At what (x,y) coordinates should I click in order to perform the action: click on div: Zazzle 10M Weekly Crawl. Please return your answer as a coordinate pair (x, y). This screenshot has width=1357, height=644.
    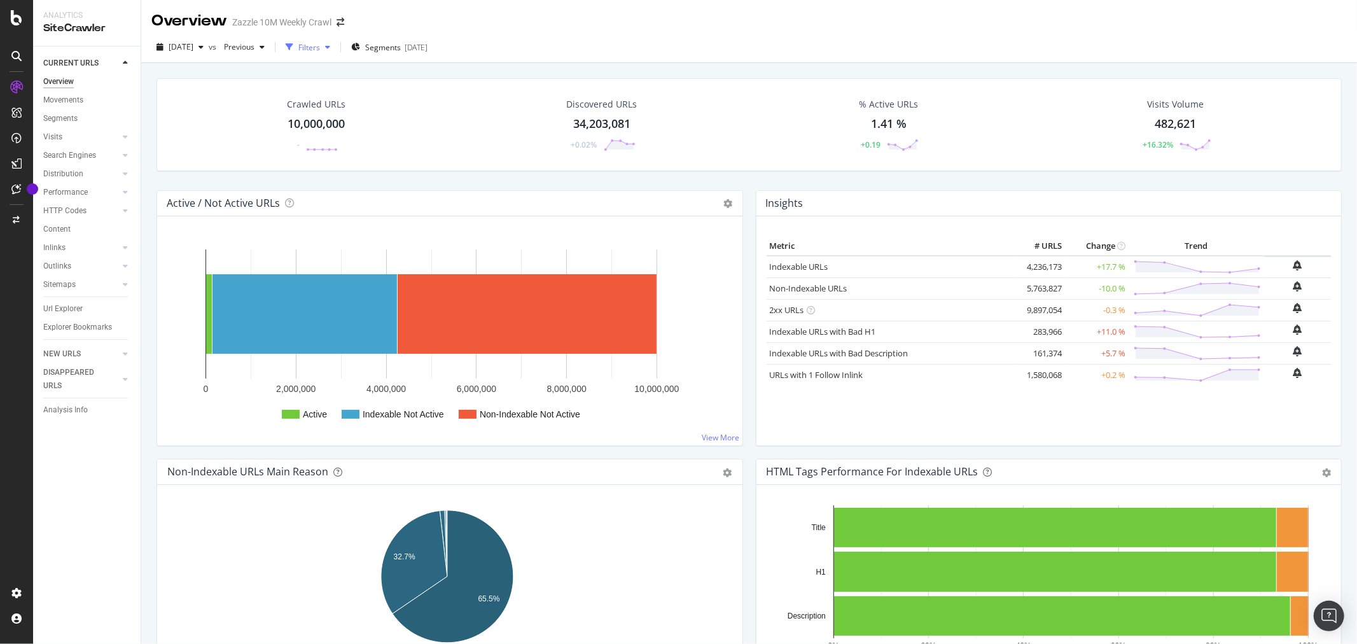
    Looking at the image, I should click on (282, 22).